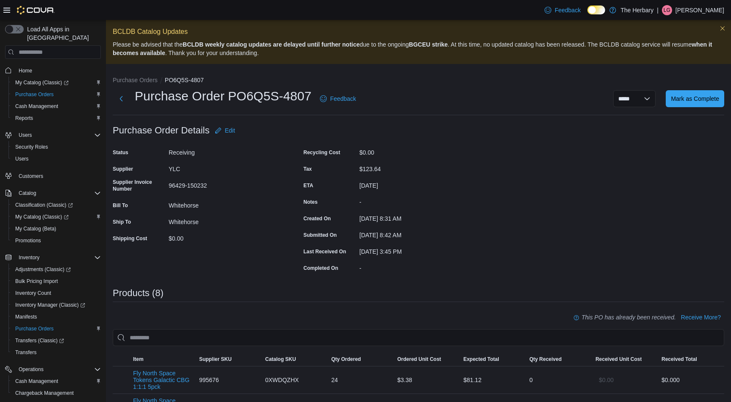  I want to click on img: Cova, so click(36, 10).